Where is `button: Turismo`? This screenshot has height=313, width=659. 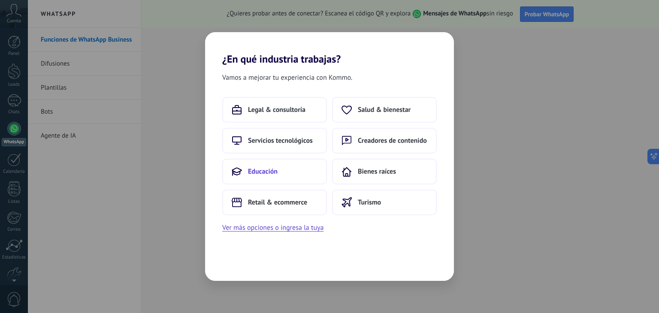
button: Turismo is located at coordinates (384, 203).